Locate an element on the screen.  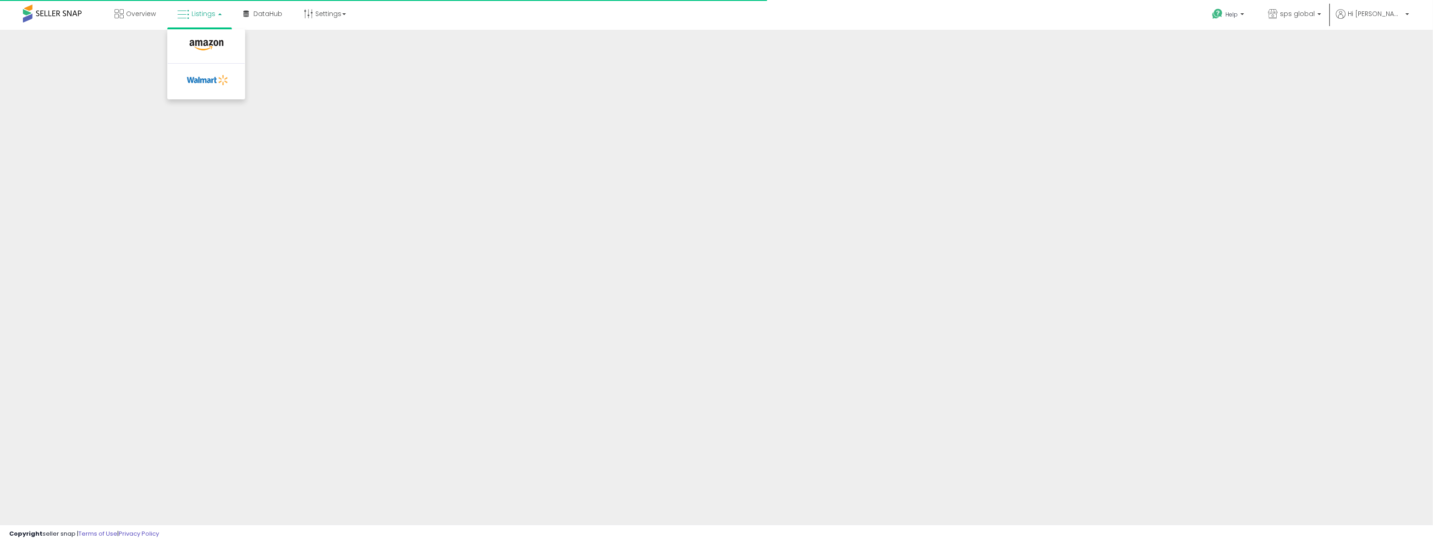
span: Help is located at coordinates (1231, 14).